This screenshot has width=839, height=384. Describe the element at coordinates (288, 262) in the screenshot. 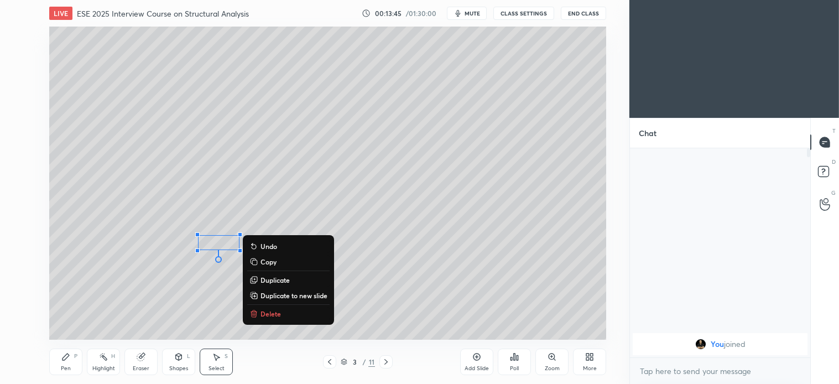

I see `button: Copy` at that location.